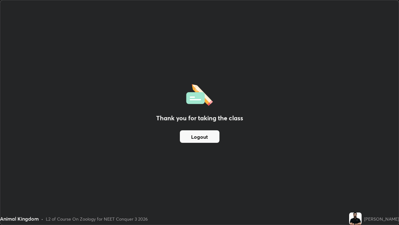 The height and width of the screenshot is (225, 399). Describe the element at coordinates (200, 94) in the screenshot. I see `img: offlineFeedback.1438e8b3.svg` at that location.